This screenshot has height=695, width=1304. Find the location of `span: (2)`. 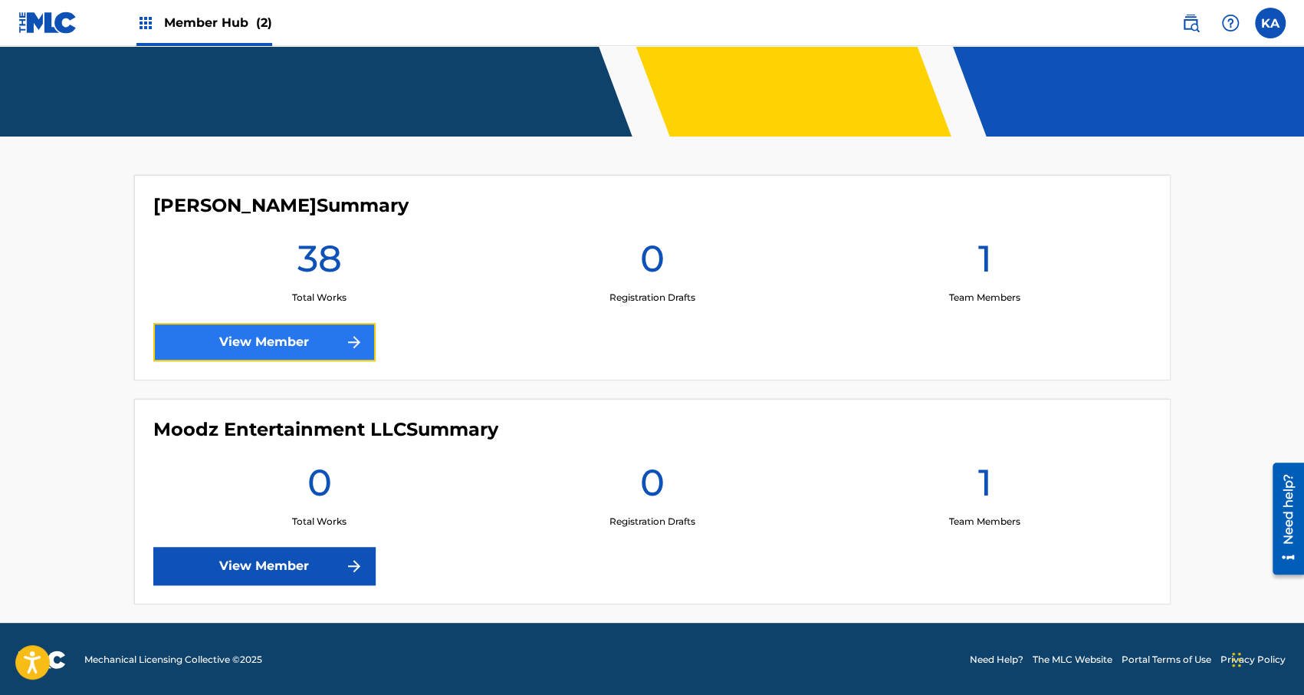

span: (2) is located at coordinates (264, 22).